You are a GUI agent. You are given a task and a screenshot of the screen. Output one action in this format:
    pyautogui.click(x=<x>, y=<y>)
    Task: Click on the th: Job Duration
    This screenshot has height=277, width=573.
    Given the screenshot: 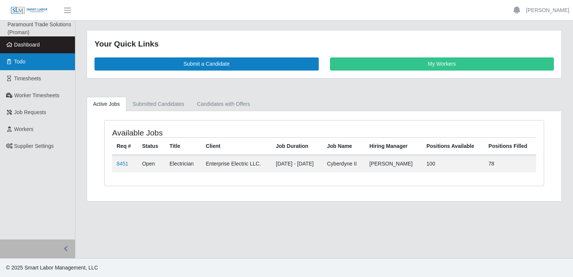 What is the action you would take?
    pyautogui.click(x=297, y=146)
    